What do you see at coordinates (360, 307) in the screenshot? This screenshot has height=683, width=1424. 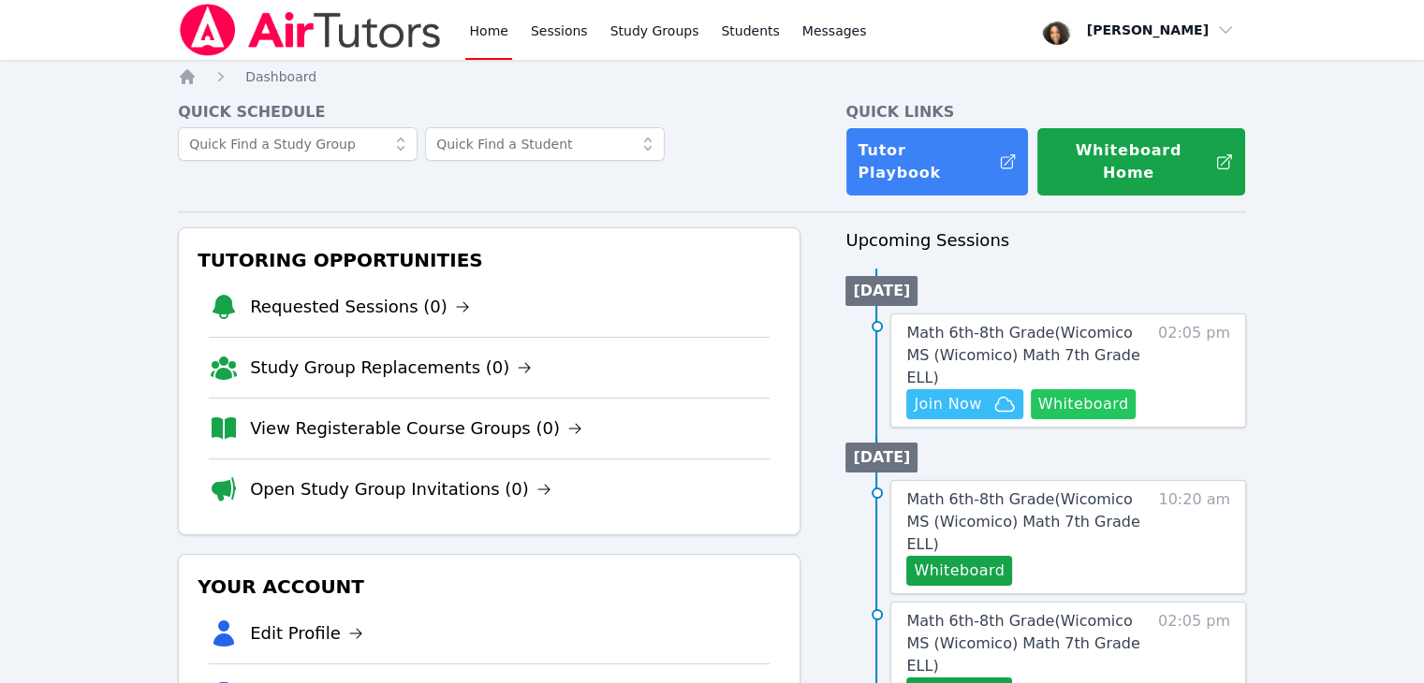 I see `a: Requested Sessions (0)` at bounding box center [360, 307].